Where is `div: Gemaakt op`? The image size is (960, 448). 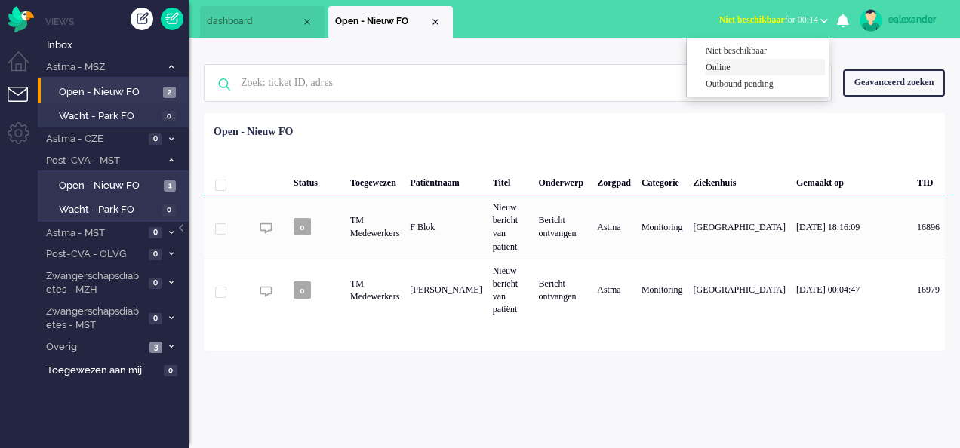
div: Gemaakt op is located at coordinates (851, 180).